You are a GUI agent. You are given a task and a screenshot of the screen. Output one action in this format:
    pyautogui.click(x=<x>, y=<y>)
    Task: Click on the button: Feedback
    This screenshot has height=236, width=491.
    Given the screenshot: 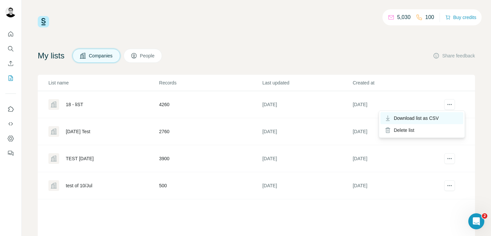 What is the action you would take?
    pyautogui.click(x=11, y=153)
    